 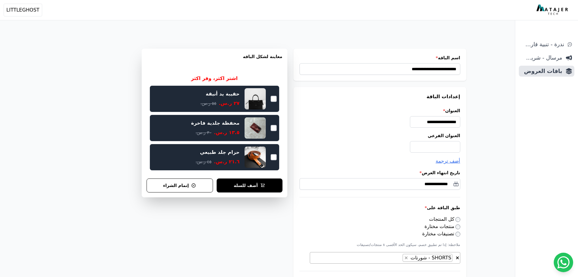 I want to click on label: تصنيفات مختارة, so click(x=441, y=233).